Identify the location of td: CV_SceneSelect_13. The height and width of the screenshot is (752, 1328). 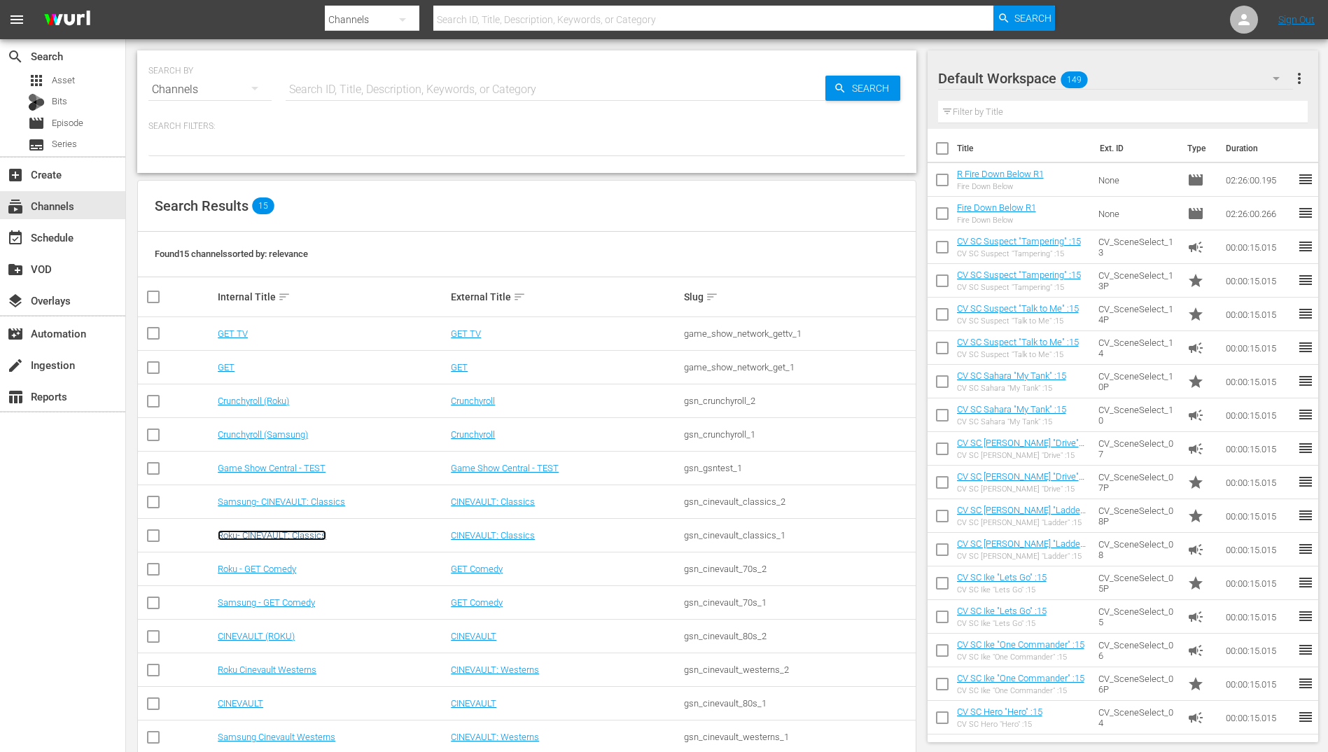
(1137, 247).